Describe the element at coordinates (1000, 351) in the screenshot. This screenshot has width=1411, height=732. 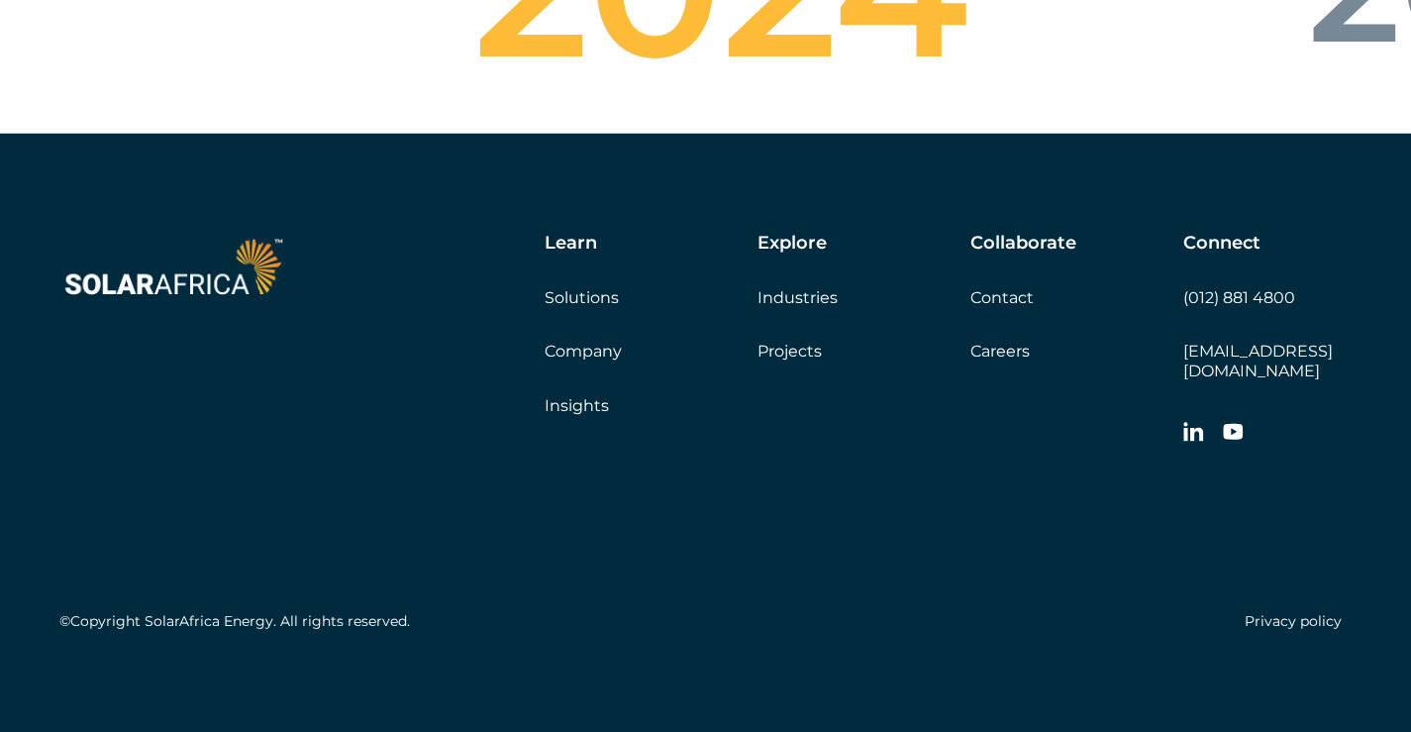
I see `a: Careers` at that location.